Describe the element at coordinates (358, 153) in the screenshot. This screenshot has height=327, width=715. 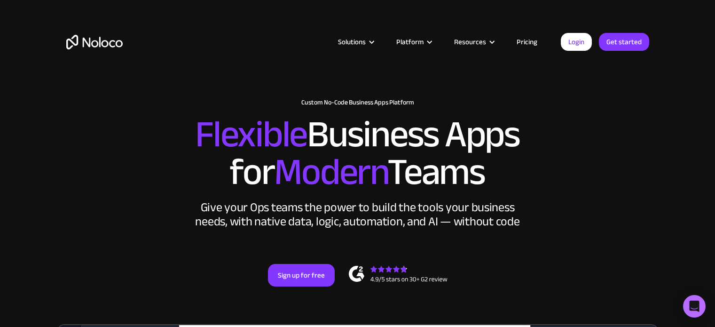
I see `h2: Business Apps for Teams` at that location.